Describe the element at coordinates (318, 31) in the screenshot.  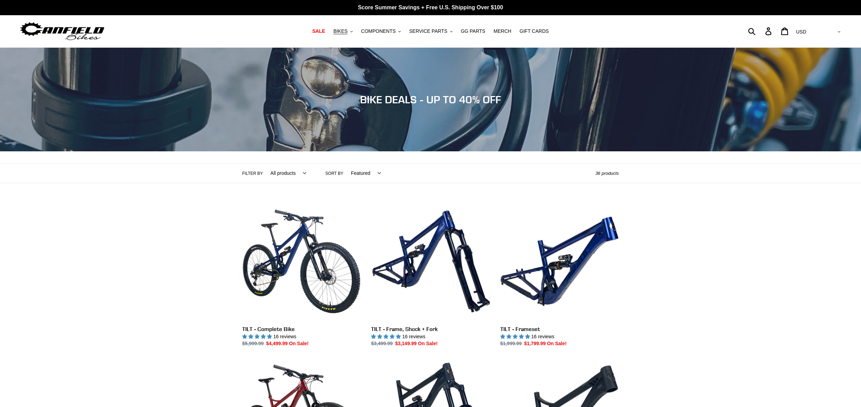
I see `a: SALE` at that location.